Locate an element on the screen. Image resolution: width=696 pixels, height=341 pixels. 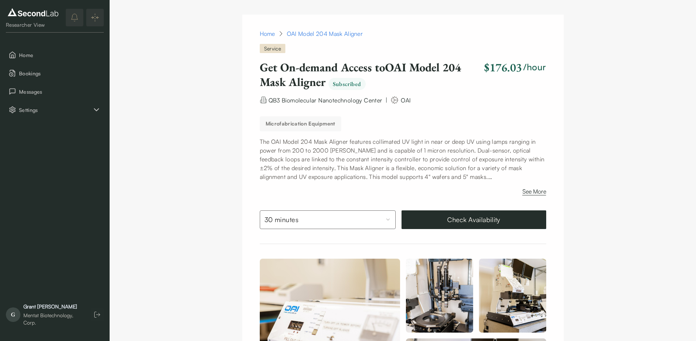
button: Check Availability is located at coordinates (474, 219).